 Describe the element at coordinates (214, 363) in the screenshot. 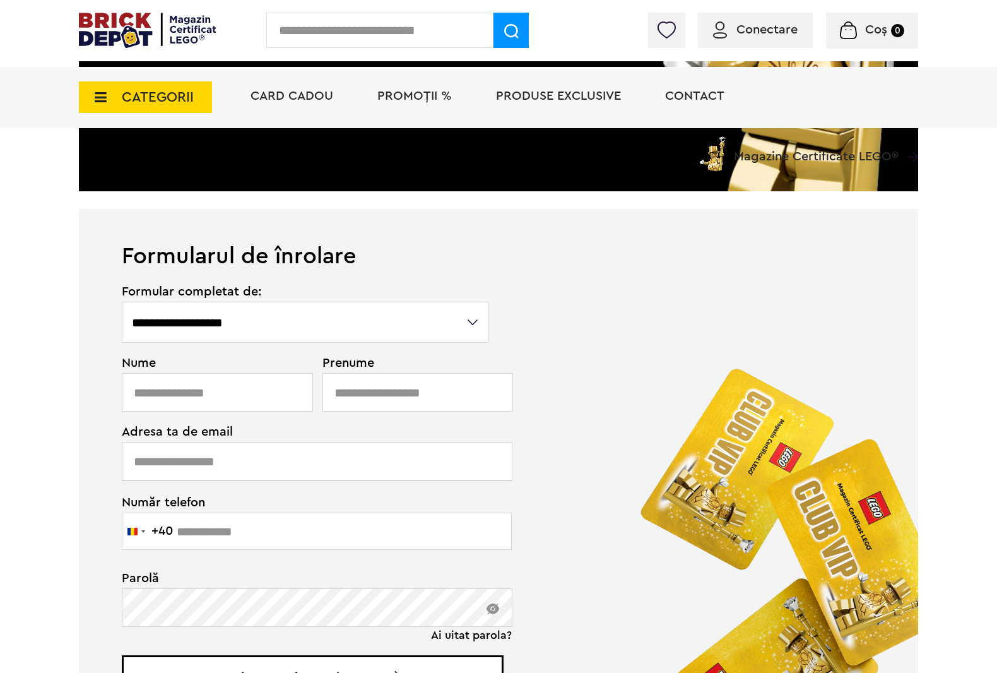

I see `span: Nume` at that location.